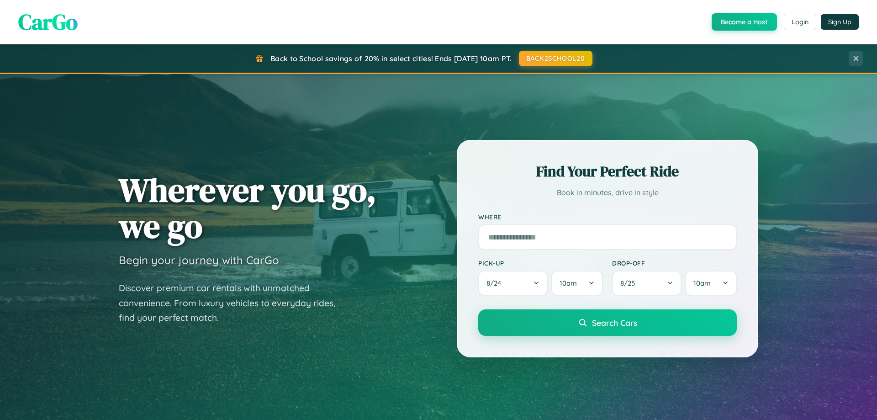 The width and height of the screenshot is (877, 420). Describe the element at coordinates (614, 322) in the screenshot. I see `span: Search Cars` at that location.